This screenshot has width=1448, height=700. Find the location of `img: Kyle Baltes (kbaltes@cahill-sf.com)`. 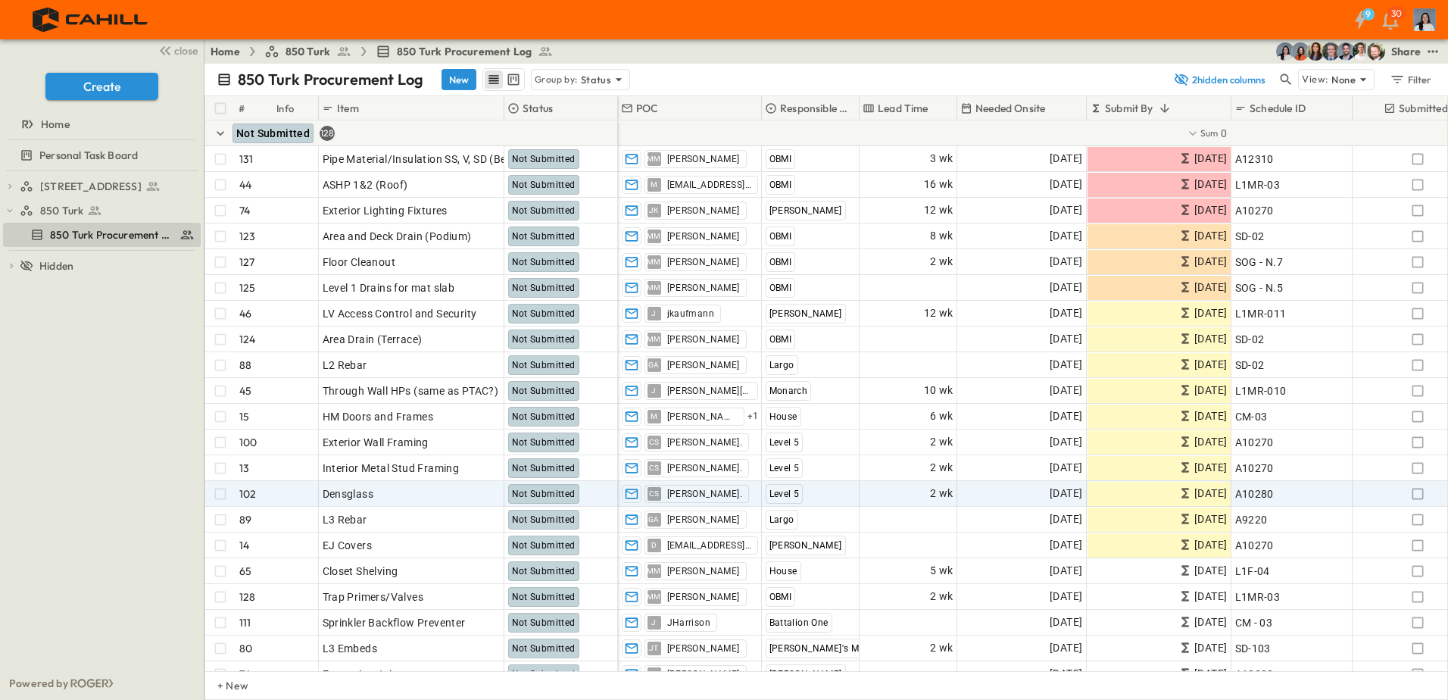

img: Kyle Baltes (kbaltes@cahill-sf.com) is located at coordinates (1361, 51).